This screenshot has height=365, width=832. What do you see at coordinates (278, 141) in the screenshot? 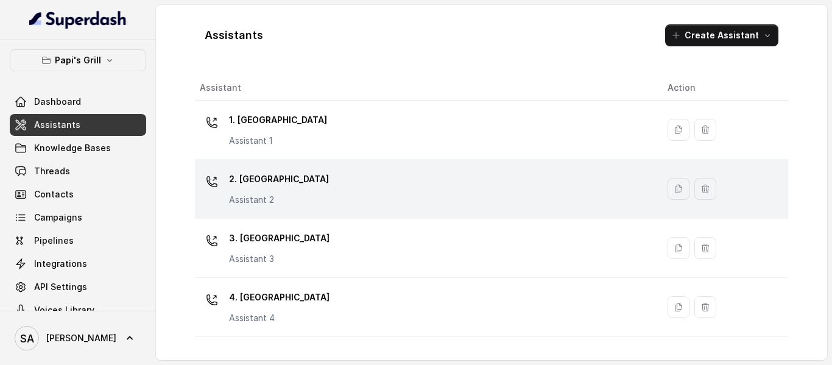
I see `p: Assistant 1` at bounding box center [278, 141].